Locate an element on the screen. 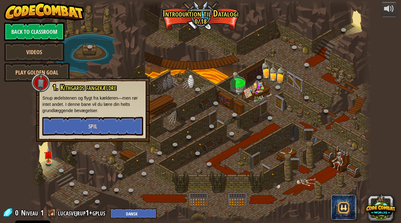 The width and height of the screenshot is (401, 223). span: 1 is located at coordinates (42, 212).